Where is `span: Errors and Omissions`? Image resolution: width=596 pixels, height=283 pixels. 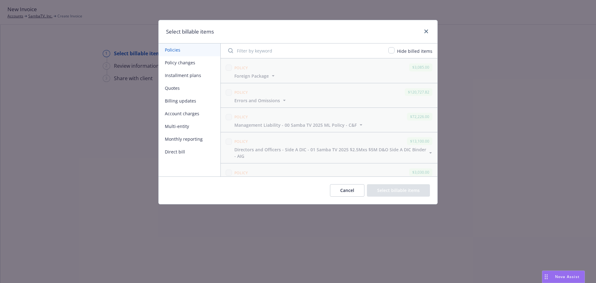
span: Errors and Omissions is located at coordinates (257, 100).